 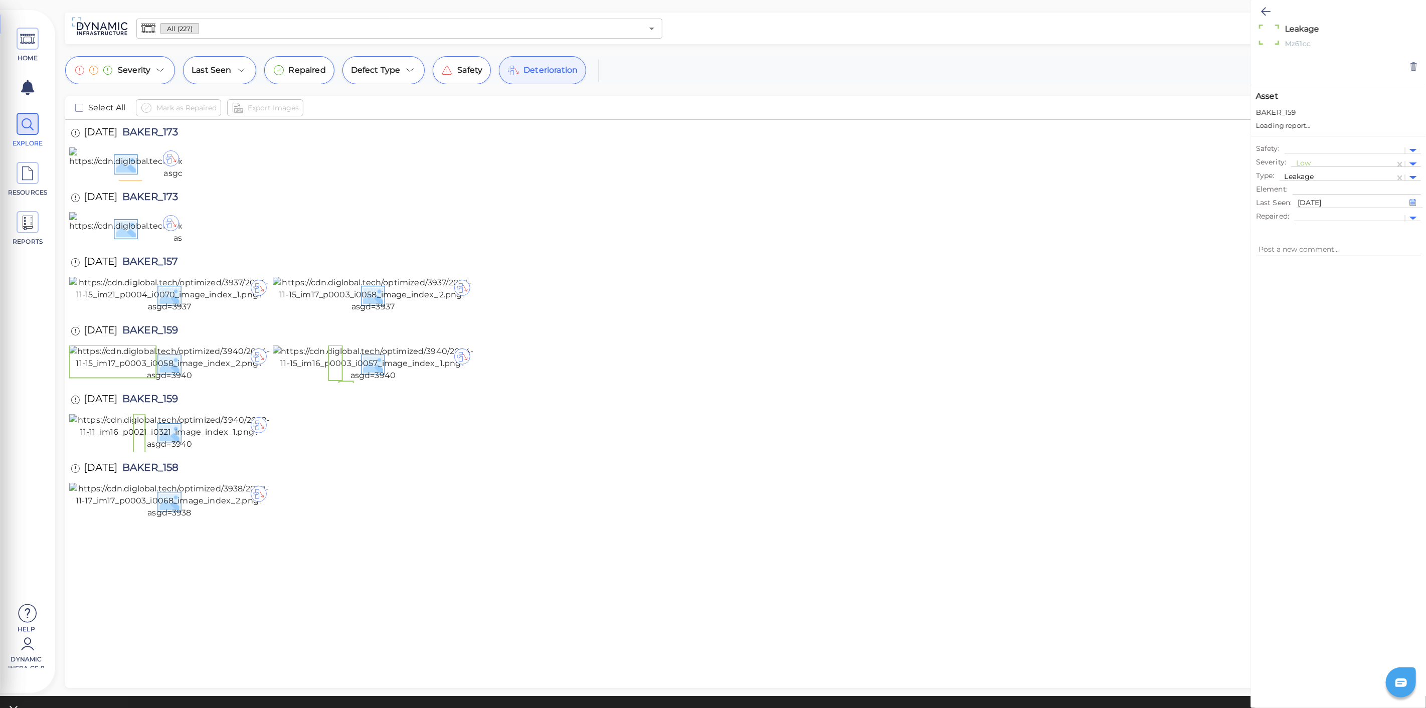 What do you see at coordinates (1271, 189) in the screenshot?
I see `span: Element :` at bounding box center [1271, 189].